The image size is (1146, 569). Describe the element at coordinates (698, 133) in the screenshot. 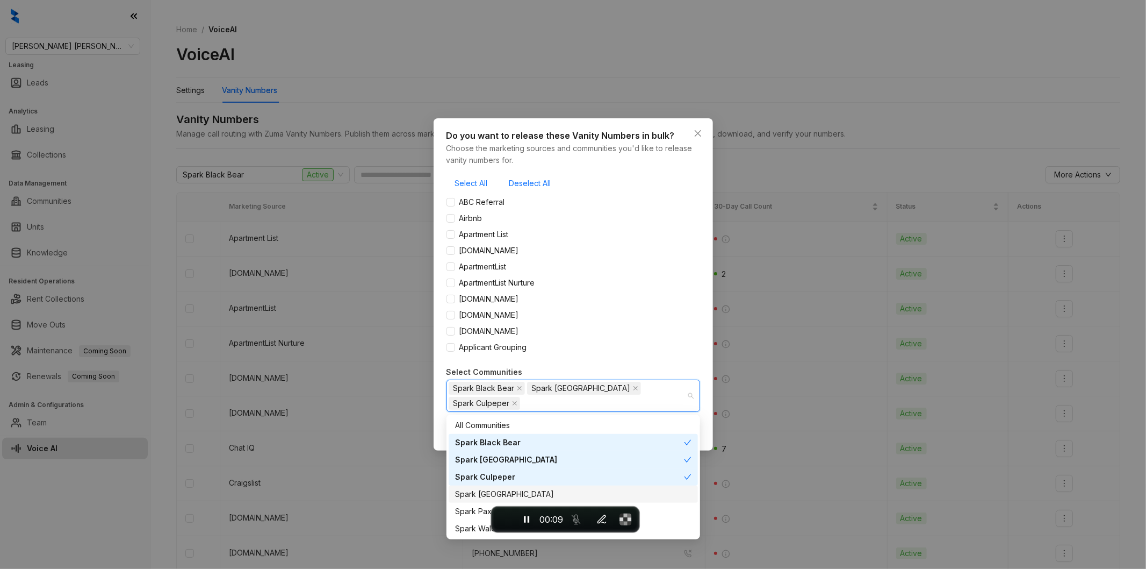

I see `button: Close` at that location.